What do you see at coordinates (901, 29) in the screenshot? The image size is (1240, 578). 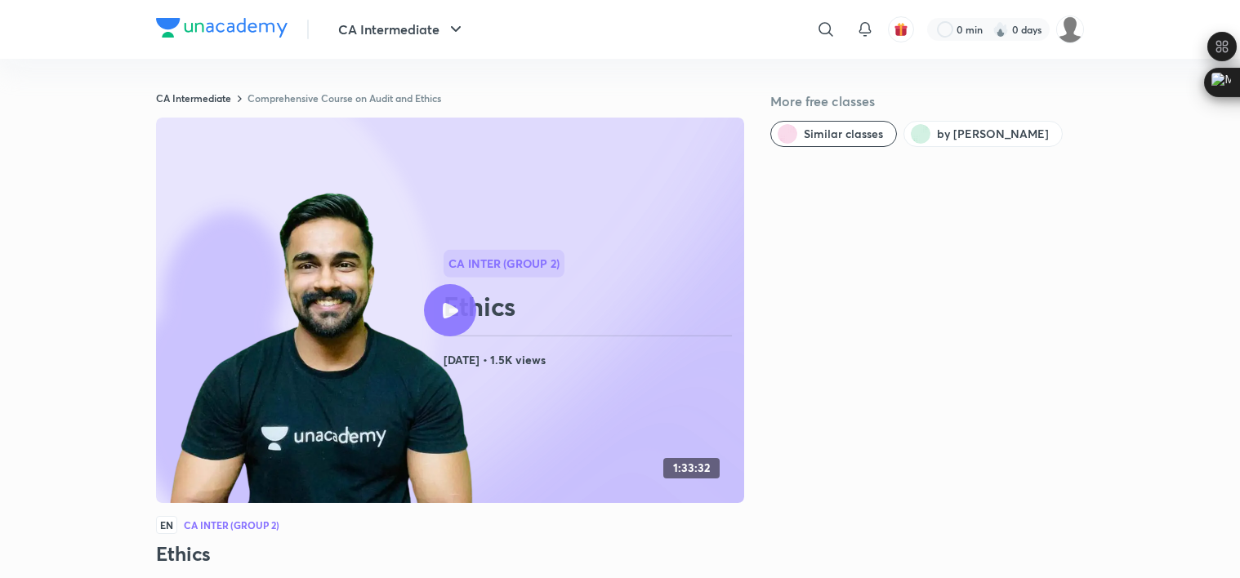 I see `img: avatar` at bounding box center [901, 29].